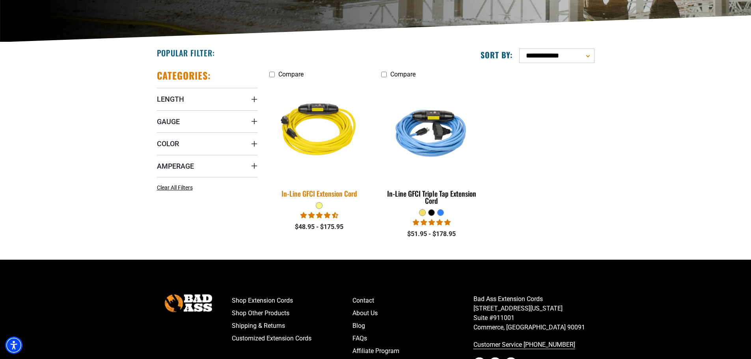 The image size is (751, 359). What do you see at coordinates (319, 131) in the screenshot?
I see `img: Yellow` at bounding box center [319, 131].